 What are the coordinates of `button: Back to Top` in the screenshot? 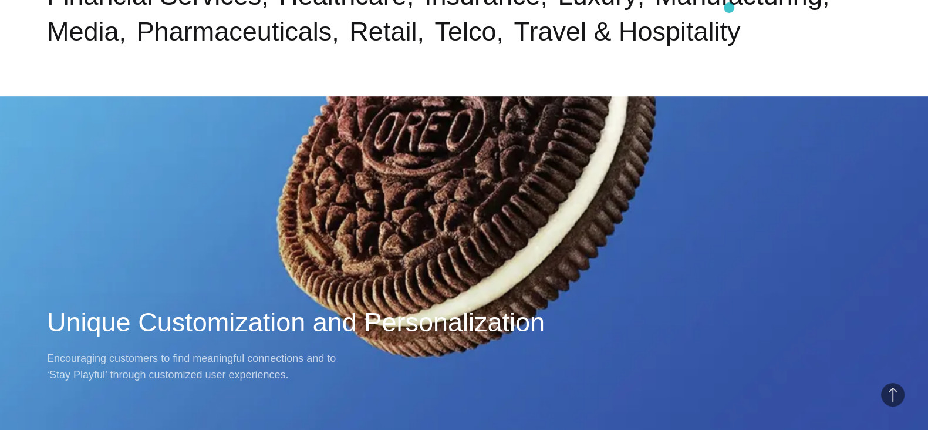 It's located at (893, 394).